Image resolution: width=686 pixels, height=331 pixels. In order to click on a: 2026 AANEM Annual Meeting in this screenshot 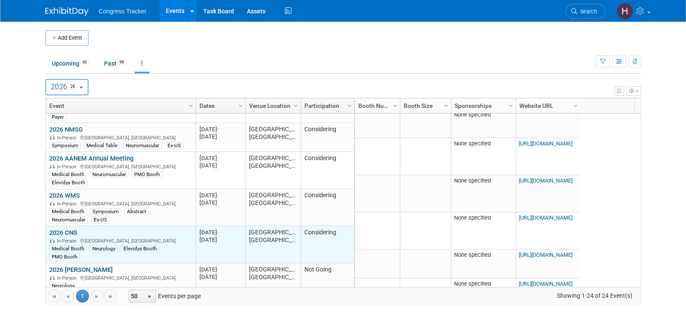, I will do `click(91, 158)`.